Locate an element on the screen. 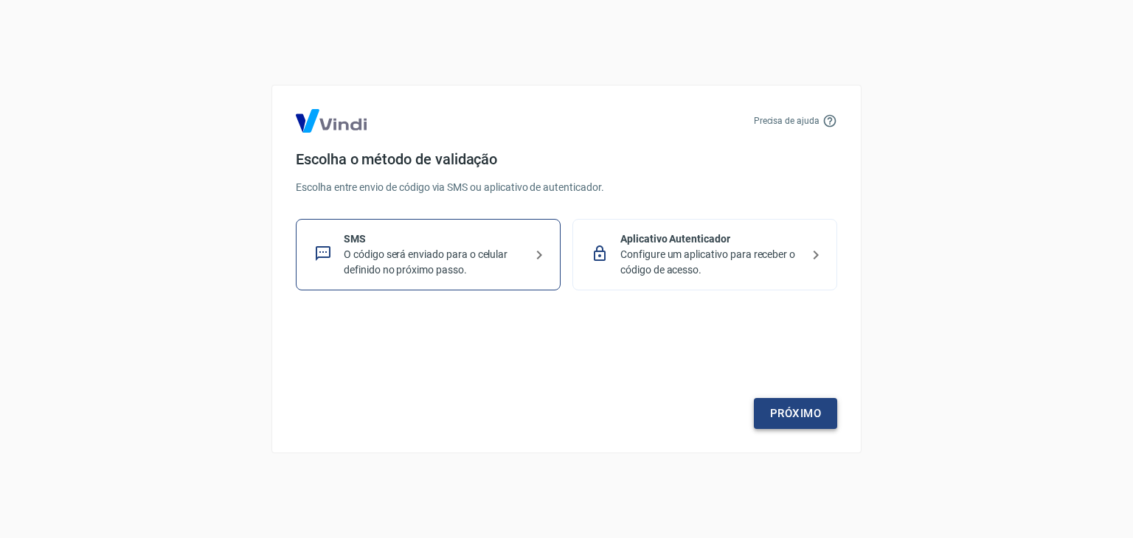  p: Precisa de ajuda is located at coordinates (786, 121).